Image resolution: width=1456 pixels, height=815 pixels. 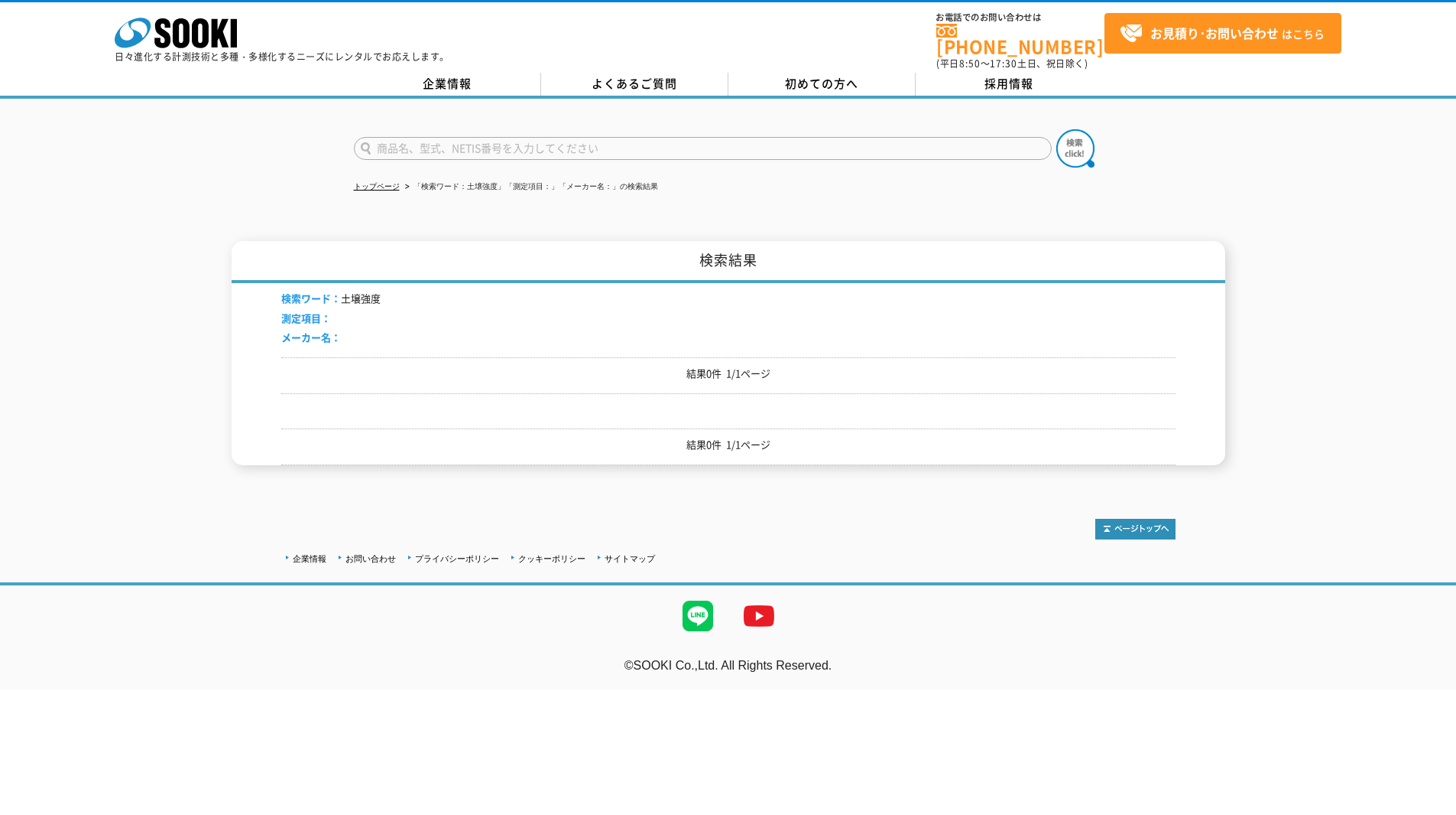 I want to click on a: よくあるご質問, so click(x=635, y=84).